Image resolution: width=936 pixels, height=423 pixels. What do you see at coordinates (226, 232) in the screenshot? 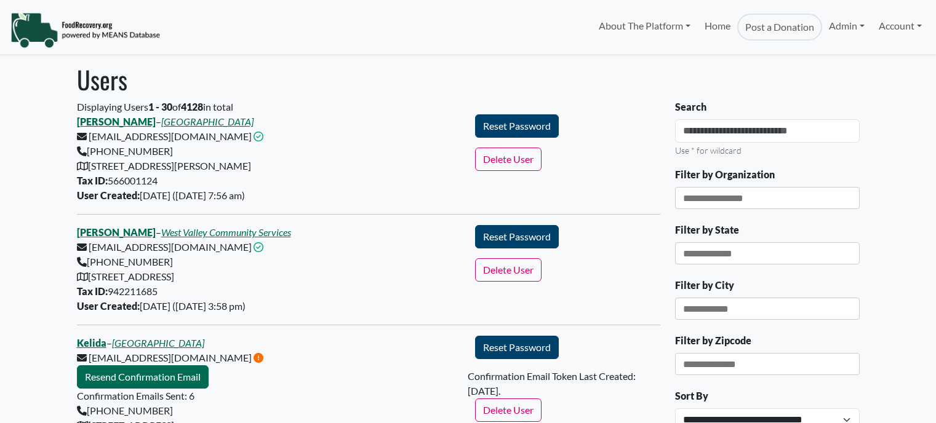
I see `a: West Valley Community Services` at bounding box center [226, 232].